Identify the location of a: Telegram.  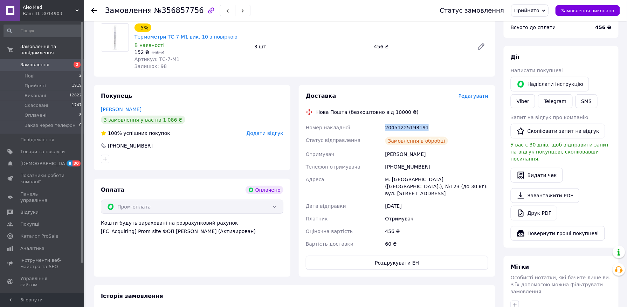
(555, 101).